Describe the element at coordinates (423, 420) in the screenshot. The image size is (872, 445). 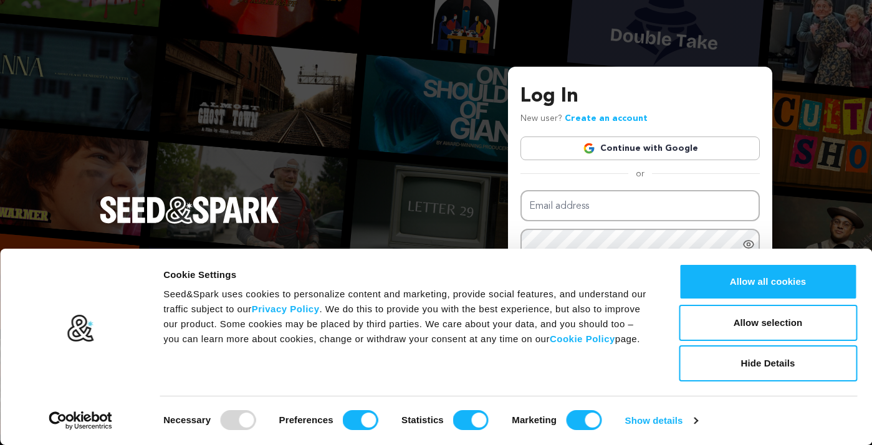
I see `strong: Statistics` at that location.